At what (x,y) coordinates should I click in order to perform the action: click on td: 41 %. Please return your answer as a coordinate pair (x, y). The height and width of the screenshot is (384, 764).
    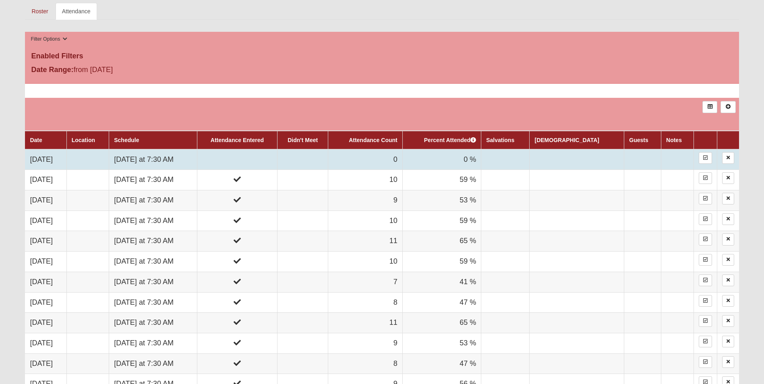
    Looking at the image, I should click on (441, 282).